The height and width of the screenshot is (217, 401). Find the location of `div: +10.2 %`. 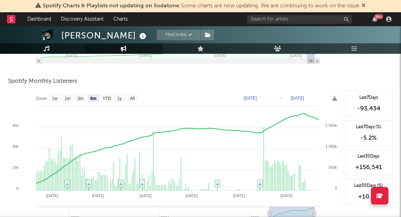

div: +10.2 % is located at coordinates (368, 197).